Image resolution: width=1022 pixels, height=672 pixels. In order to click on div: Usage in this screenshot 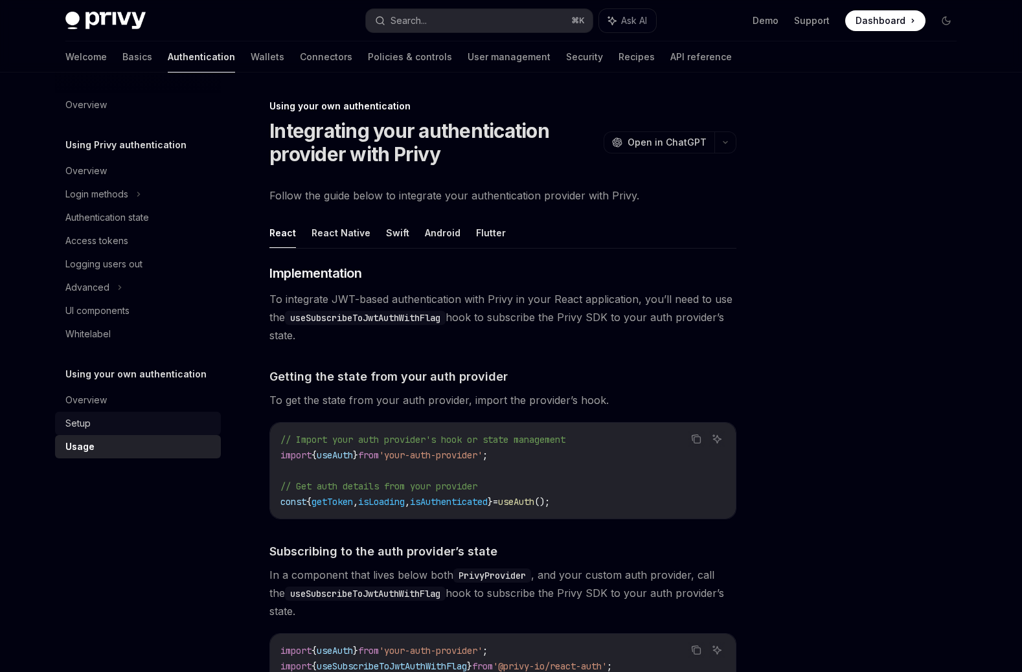, I will do `click(80, 447)`.